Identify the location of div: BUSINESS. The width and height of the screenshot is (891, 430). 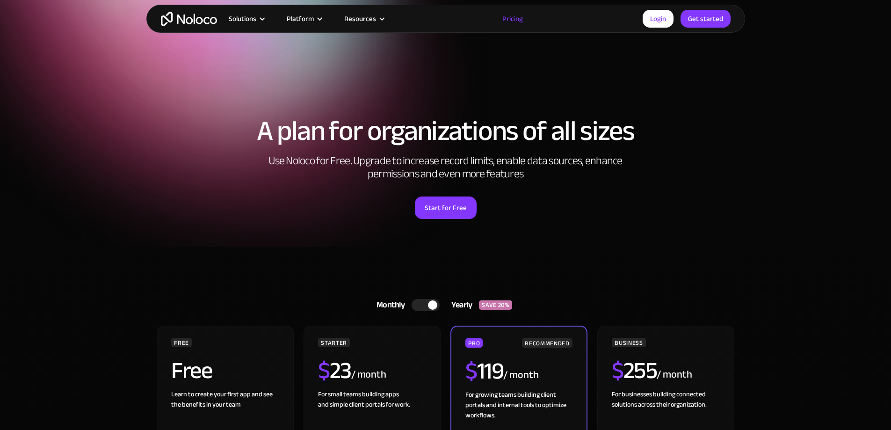
(629, 342).